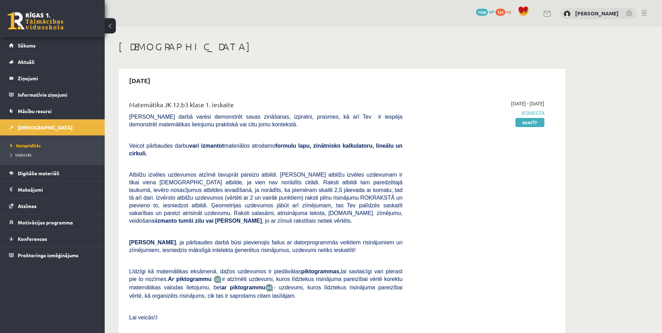 The width and height of the screenshot is (662, 333). What do you see at coordinates (52, 173) in the screenshot?
I see `a: Digitālie materiāli` at bounding box center [52, 173].